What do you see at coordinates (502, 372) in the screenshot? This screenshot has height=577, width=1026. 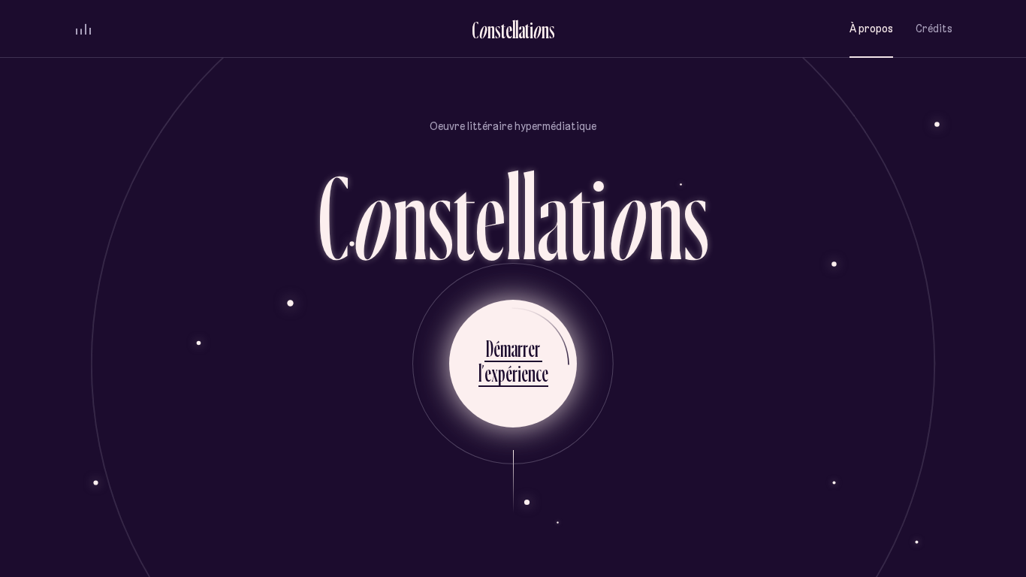 I see `div: p` at bounding box center [502, 372].